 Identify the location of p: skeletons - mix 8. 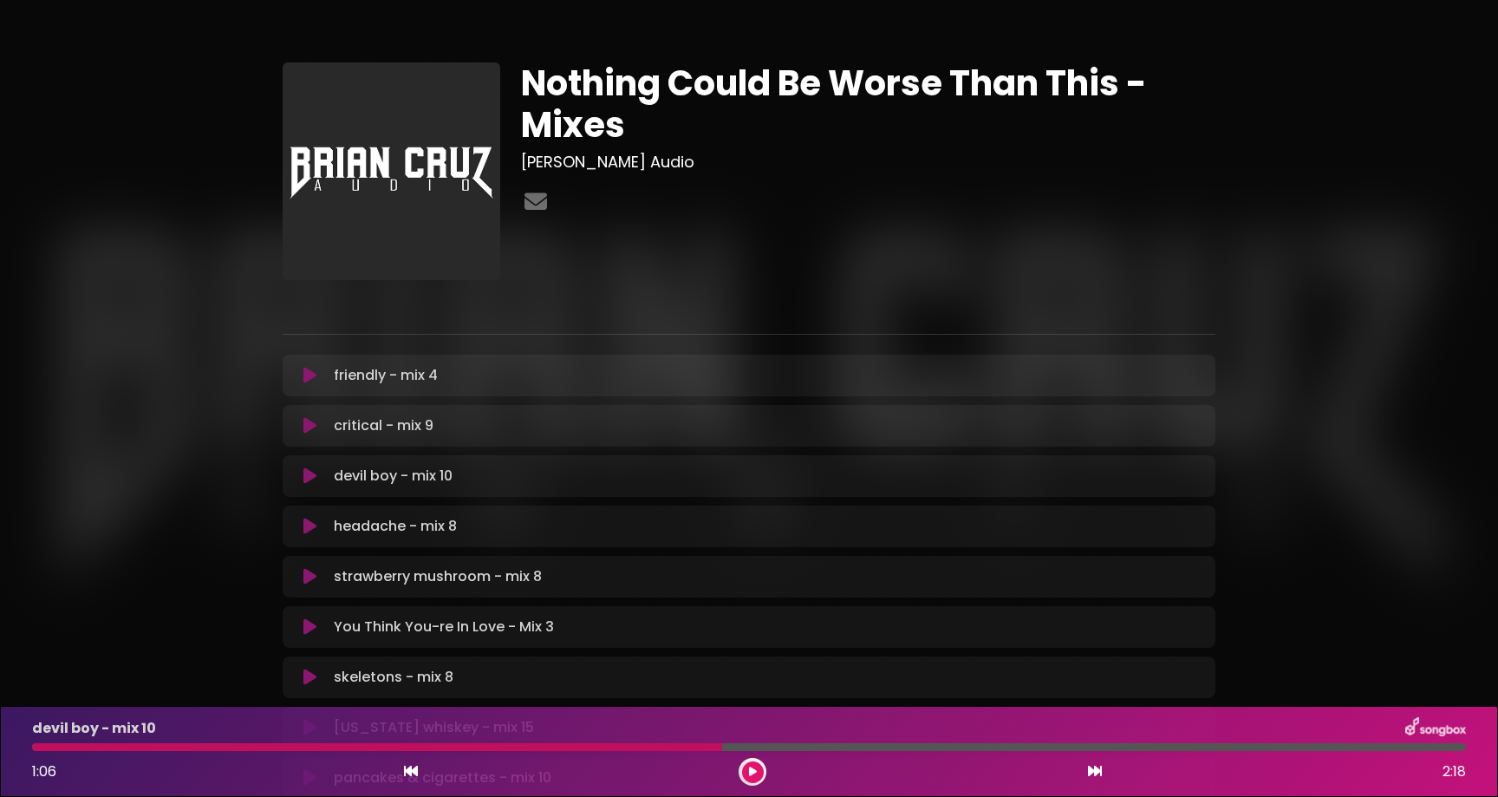
(394, 677).